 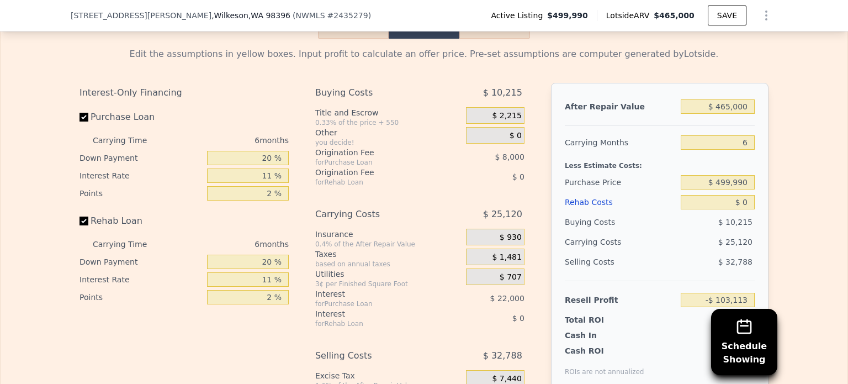 I want to click on div: Excise Tax, so click(x=388, y=375).